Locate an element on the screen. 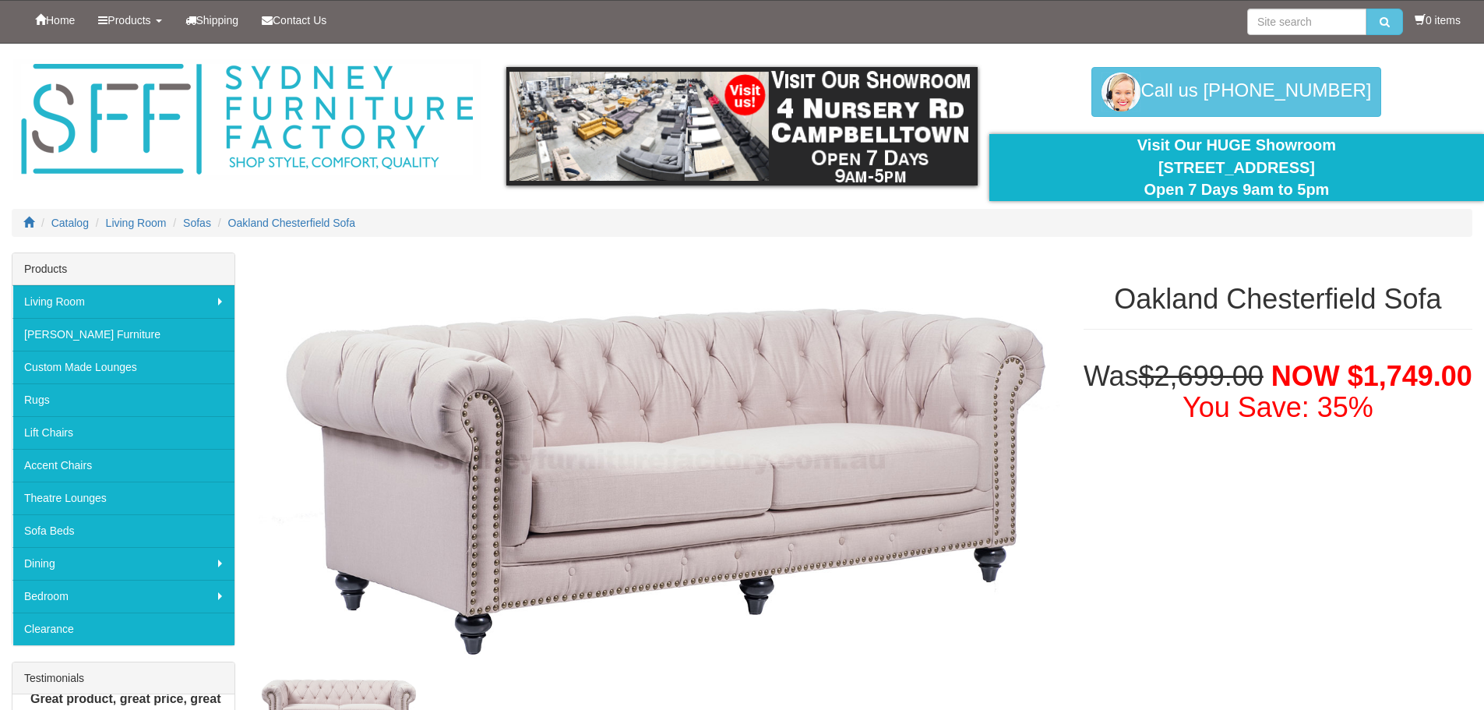 The height and width of the screenshot is (710, 1484). a: Oakland Chesterfield Sofa is located at coordinates (291, 223).